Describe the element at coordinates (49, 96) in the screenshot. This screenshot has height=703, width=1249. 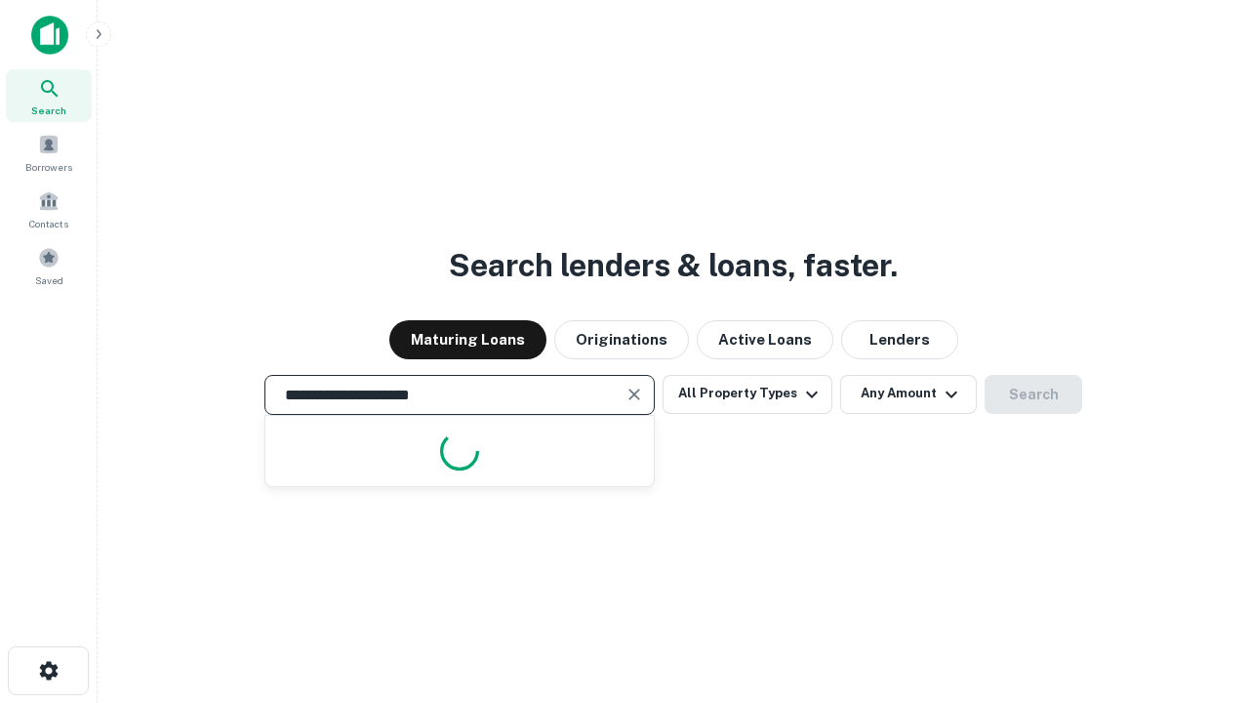
I see `a: Search` at that location.